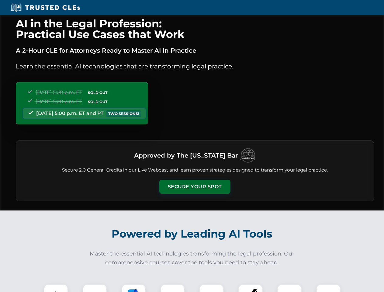  What do you see at coordinates (195, 187) in the screenshot?
I see `button: Secure Your Spot` at bounding box center [195, 187].